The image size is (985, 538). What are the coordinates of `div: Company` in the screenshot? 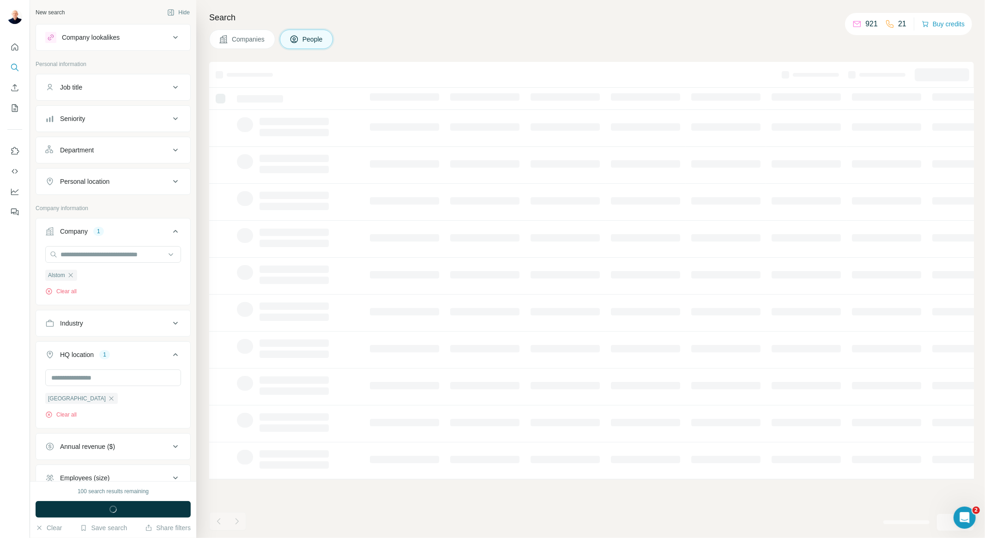 It's located at (74, 231).